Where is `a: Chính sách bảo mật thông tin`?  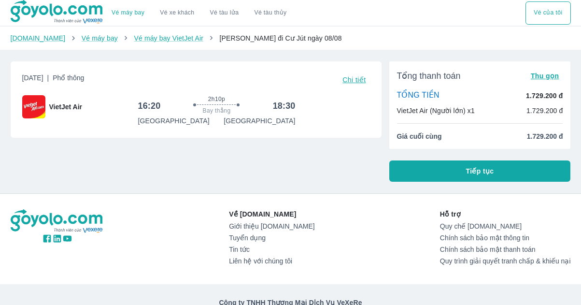 a: Chính sách bảo mật thông tin is located at coordinates (505, 238).